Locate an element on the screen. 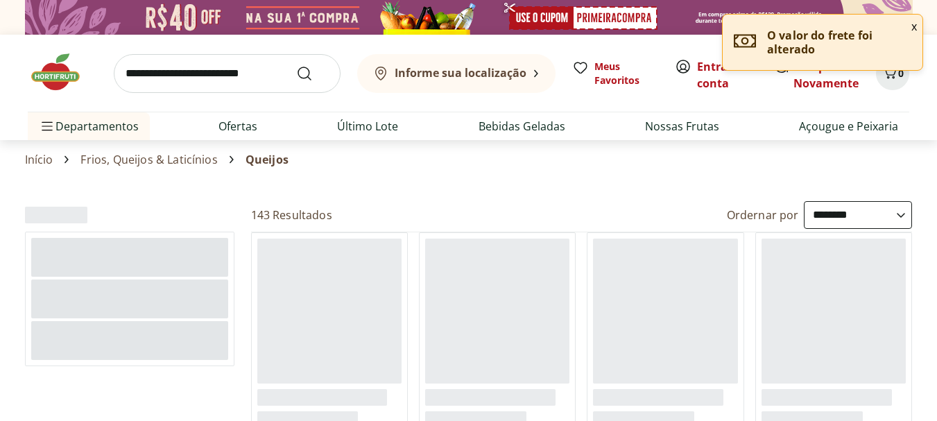  button: Informe sua localização is located at coordinates (456, 74).